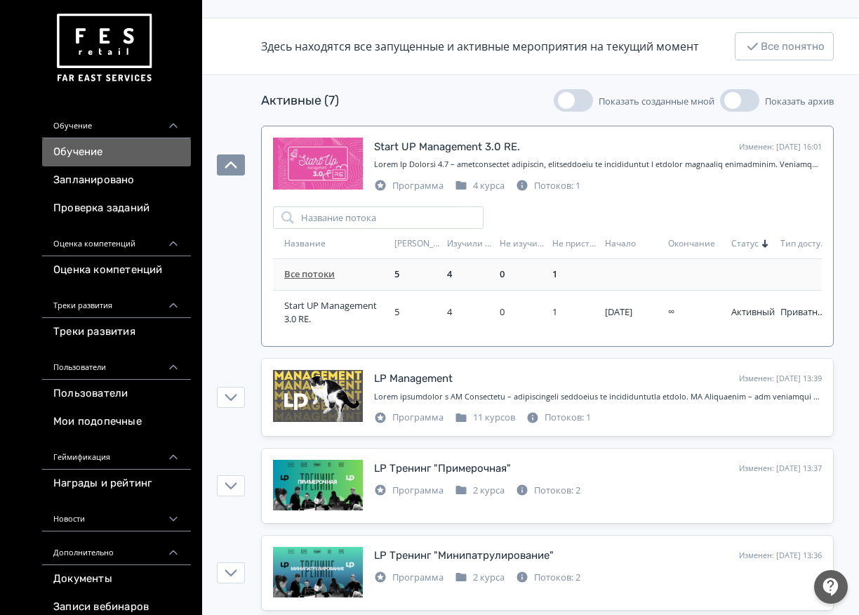 The height and width of the screenshot is (615, 859). I want to click on a: Запланировано, so click(116, 180).